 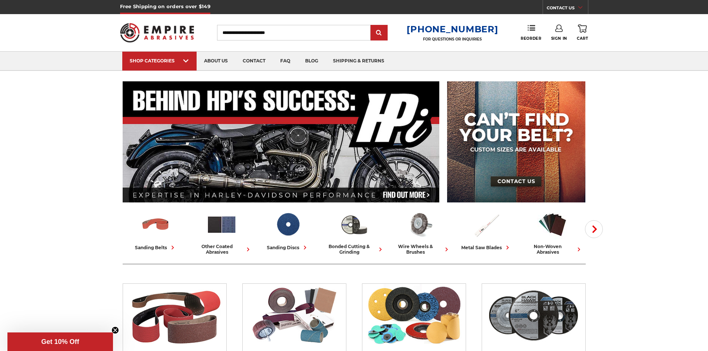 What do you see at coordinates (60, 342) in the screenshot?
I see `div: Get 10% OffClose teaser` at bounding box center [60, 342].